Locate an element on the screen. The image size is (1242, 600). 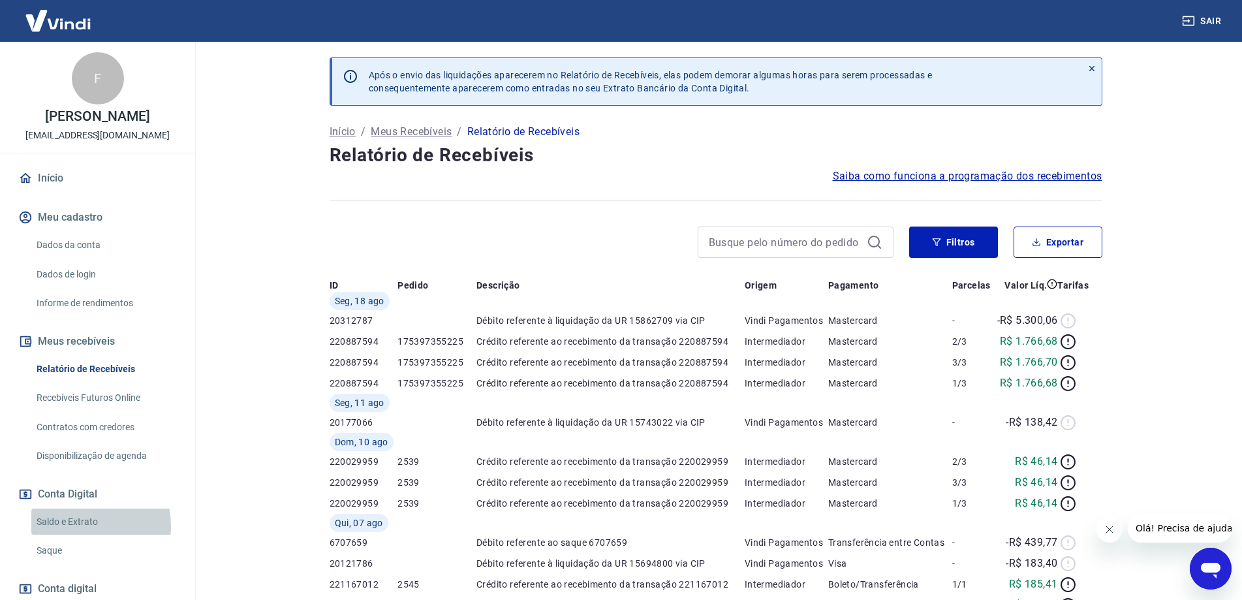
p: 20312787 is located at coordinates (364, 320).